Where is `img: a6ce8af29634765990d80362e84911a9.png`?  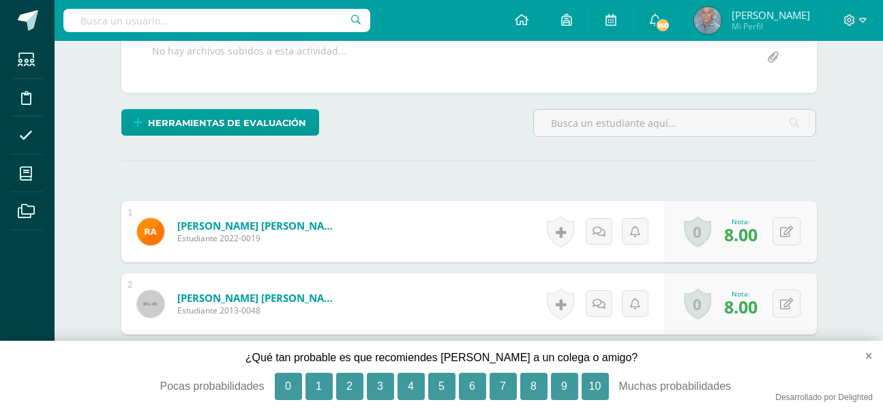
img: a6ce8af29634765990d80362e84911a9.png is located at coordinates (708, 20).